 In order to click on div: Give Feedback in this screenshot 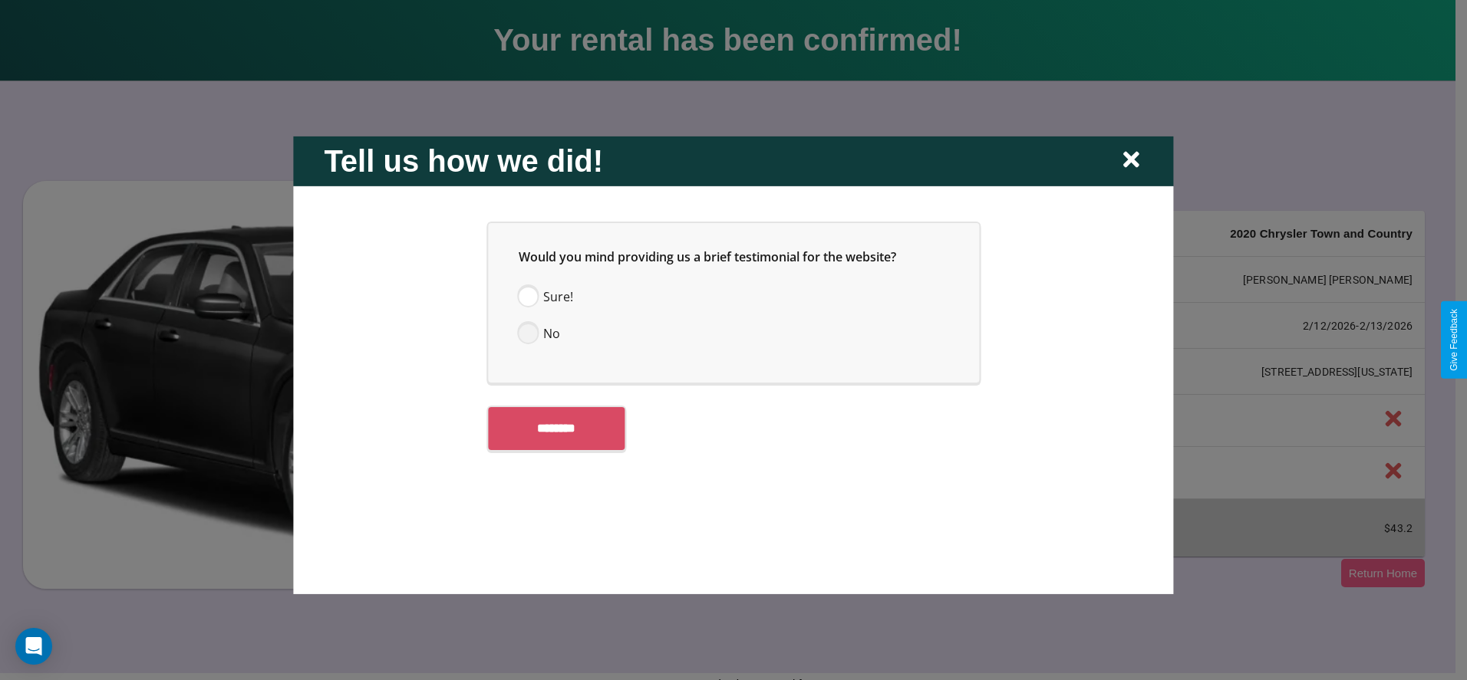, I will do `click(1454, 340)`.